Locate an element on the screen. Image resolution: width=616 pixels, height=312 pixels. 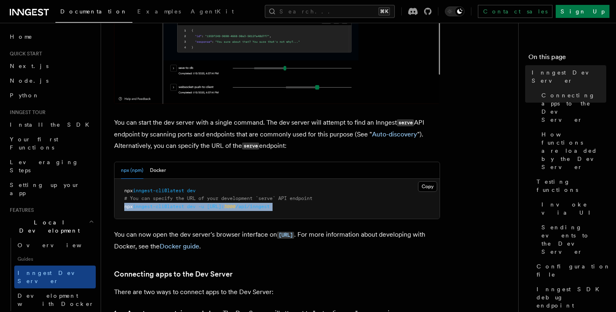
span: Quick start is located at coordinates (24, 54).